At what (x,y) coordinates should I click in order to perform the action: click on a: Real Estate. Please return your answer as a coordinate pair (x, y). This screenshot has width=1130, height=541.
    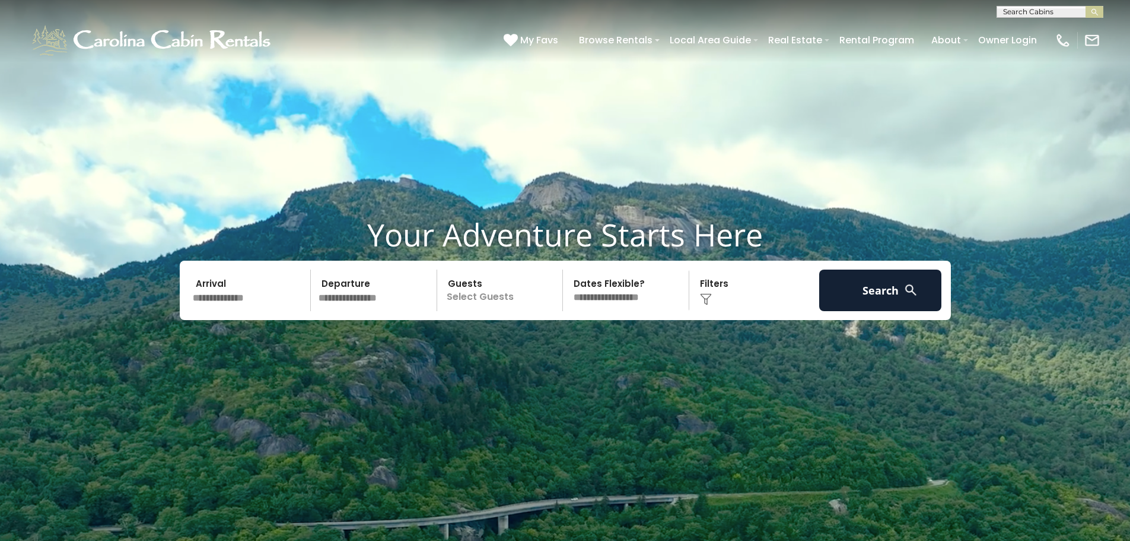
    Looking at the image, I should click on (795, 40).